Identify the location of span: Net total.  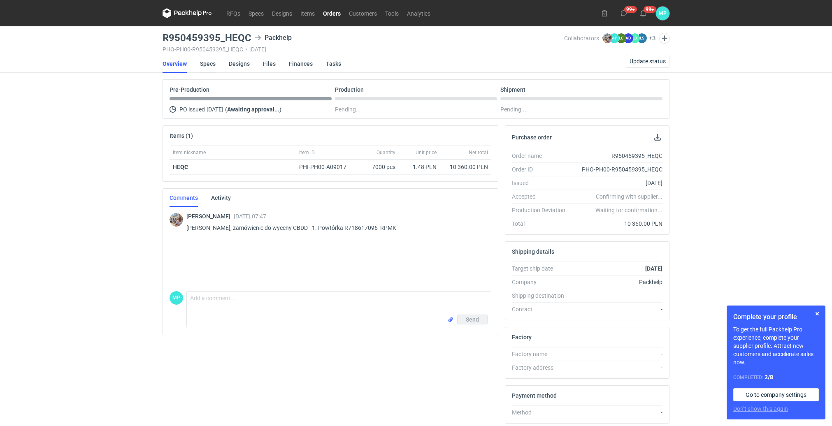
(478, 153).